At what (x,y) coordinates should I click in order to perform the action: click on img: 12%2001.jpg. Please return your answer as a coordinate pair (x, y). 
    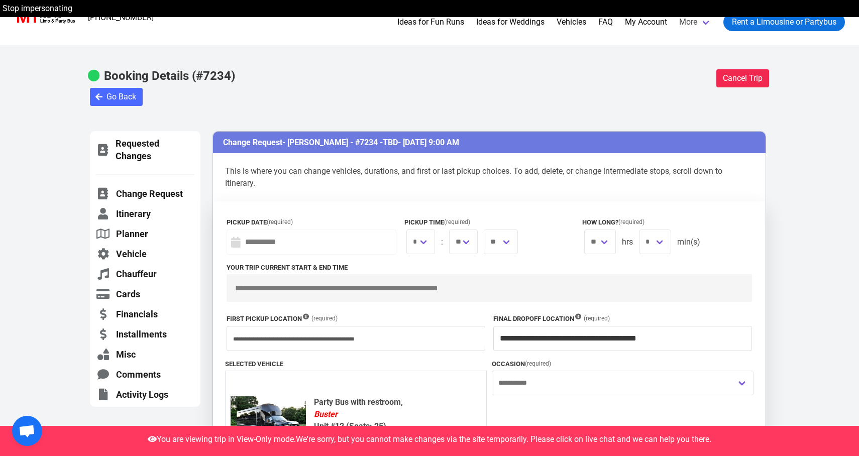
    Looking at the image, I should click on (268, 422).